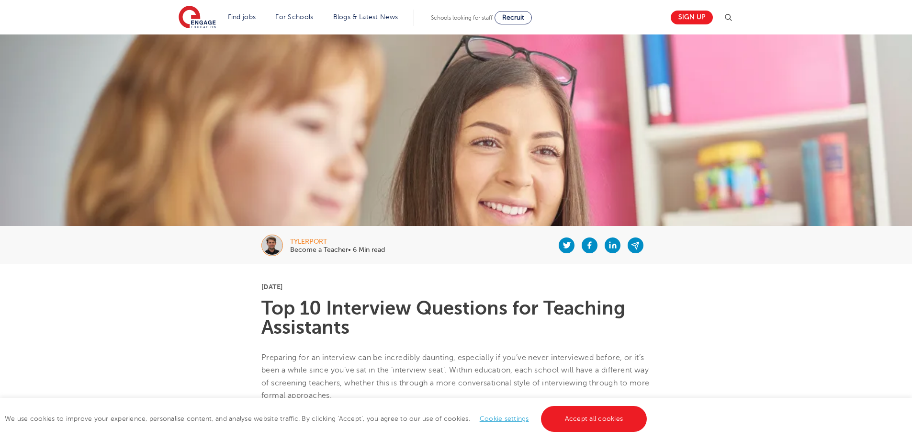 Image resolution: width=912 pixels, height=440 pixels. Describe the element at coordinates (294, 17) in the screenshot. I see `a: For Schools` at that location.